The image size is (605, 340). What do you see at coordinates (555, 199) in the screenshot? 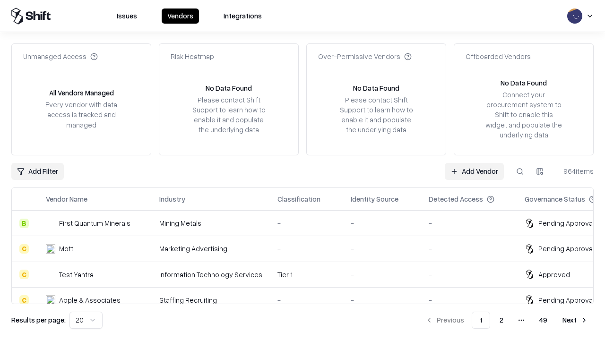
I see `div: Governance Status` at bounding box center [555, 199].